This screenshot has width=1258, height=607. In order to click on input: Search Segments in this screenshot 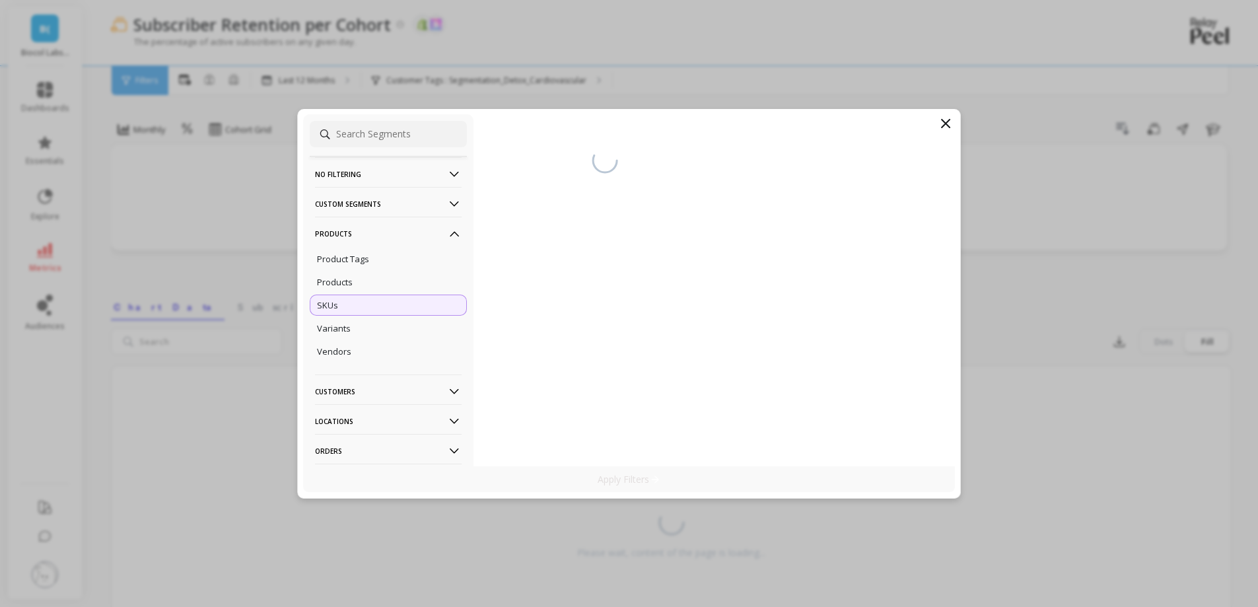, I will do `click(388, 134)`.